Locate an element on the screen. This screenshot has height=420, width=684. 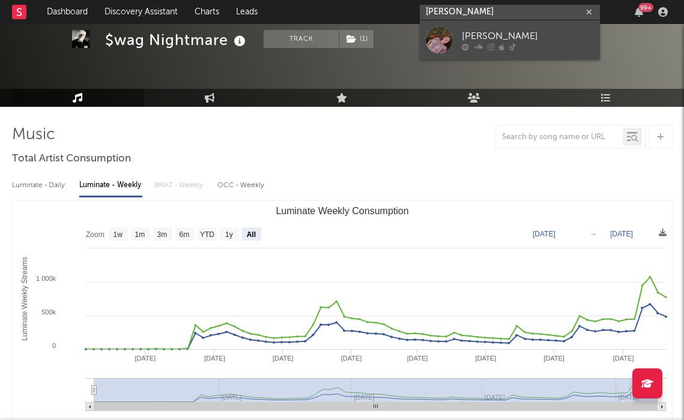
text: 1 000k is located at coordinates (46, 279).